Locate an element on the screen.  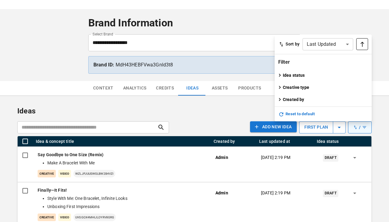
div: Last Updated is located at coordinates (328, 44).